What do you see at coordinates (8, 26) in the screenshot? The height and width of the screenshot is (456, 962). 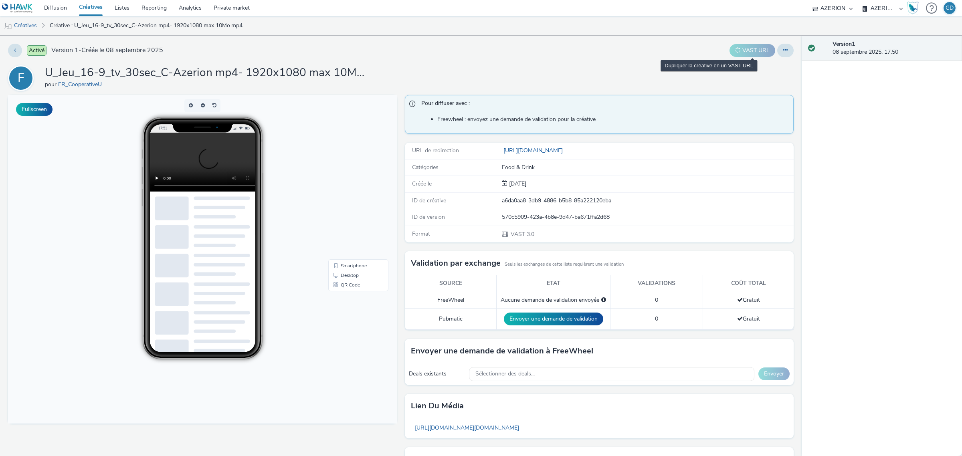 I see `img: mobile` at bounding box center [8, 26].